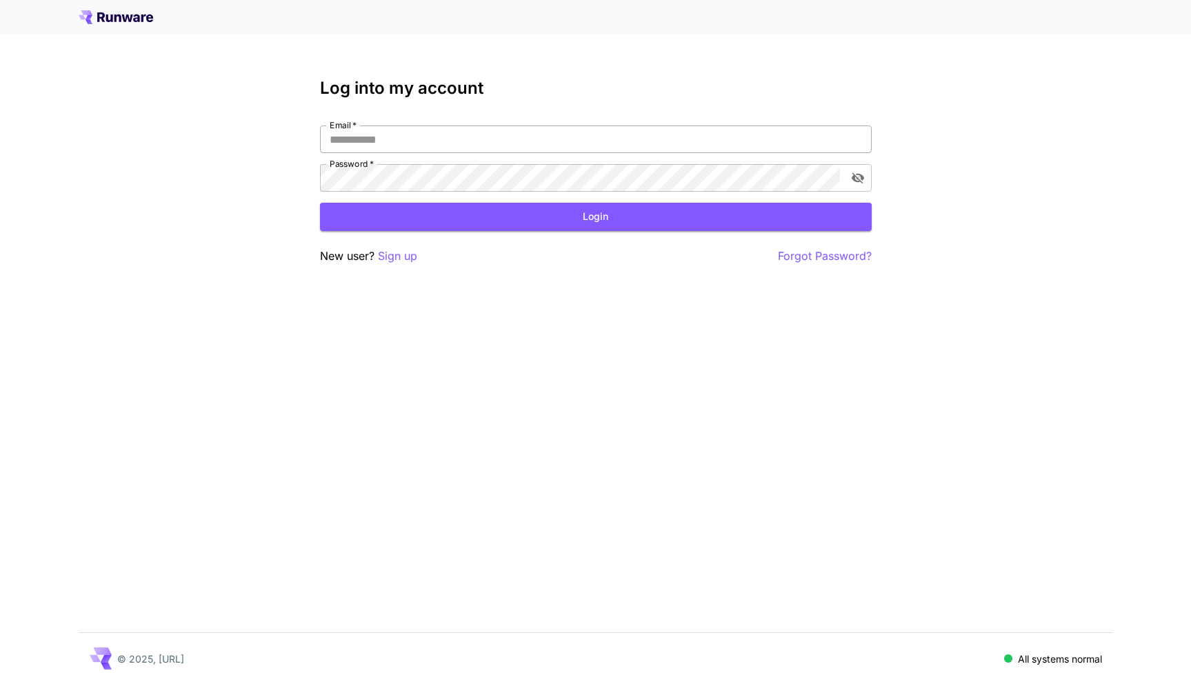 Image resolution: width=1191 pixels, height=684 pixels. I want to click on p: All systems normal, so click(1060, 659).